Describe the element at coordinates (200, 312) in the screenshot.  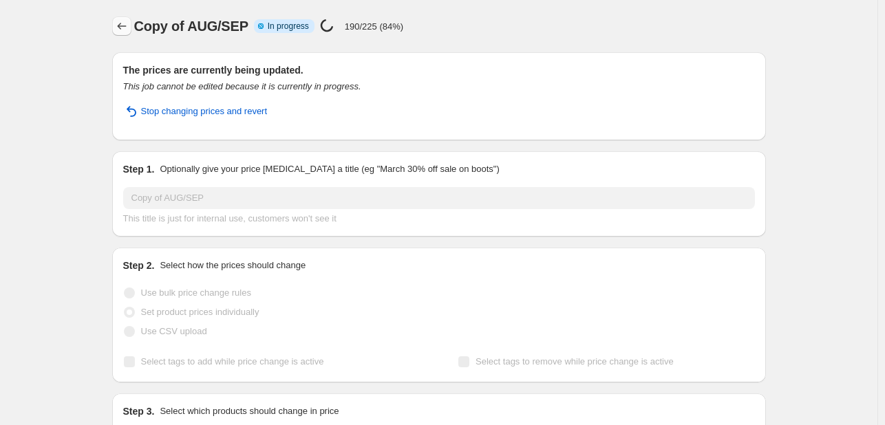
I see `span: Set product prices individually` at that location.